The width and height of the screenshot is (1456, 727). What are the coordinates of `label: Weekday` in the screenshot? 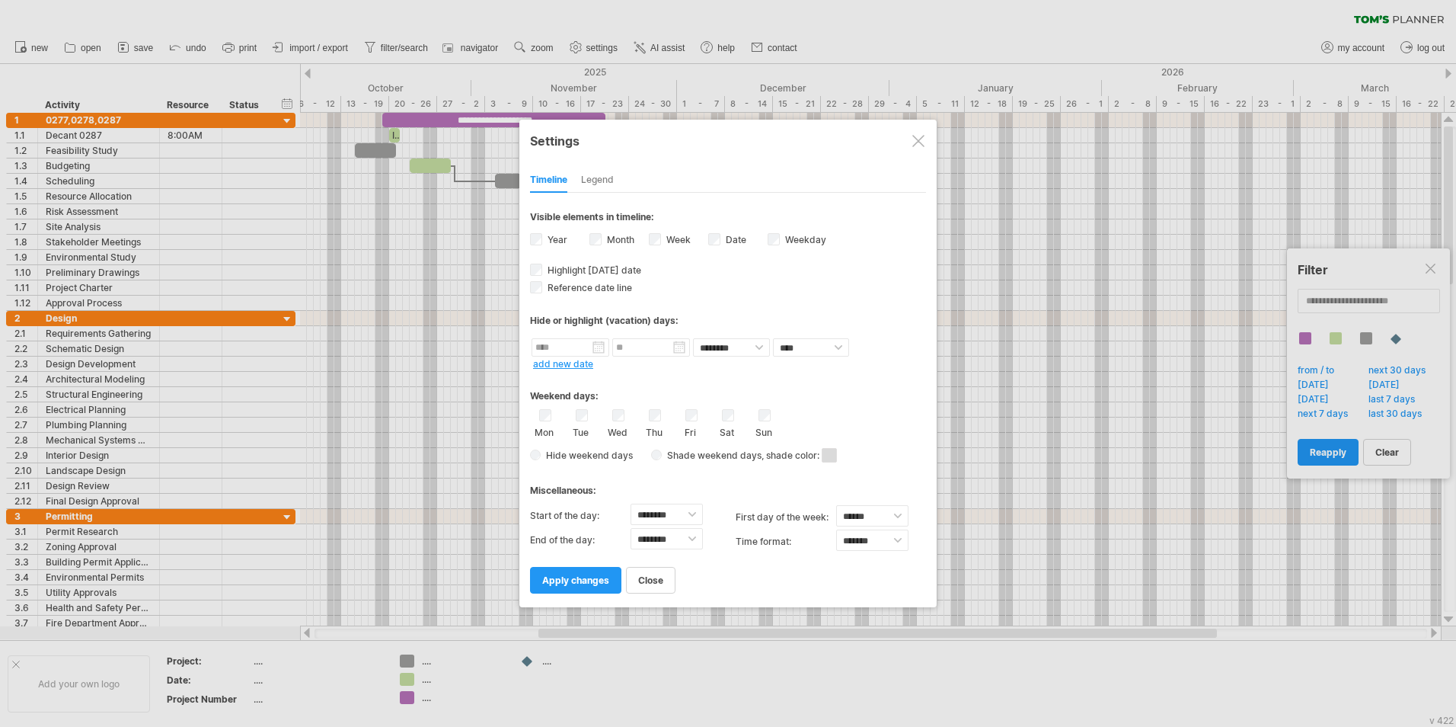 It's located at (804, 239).